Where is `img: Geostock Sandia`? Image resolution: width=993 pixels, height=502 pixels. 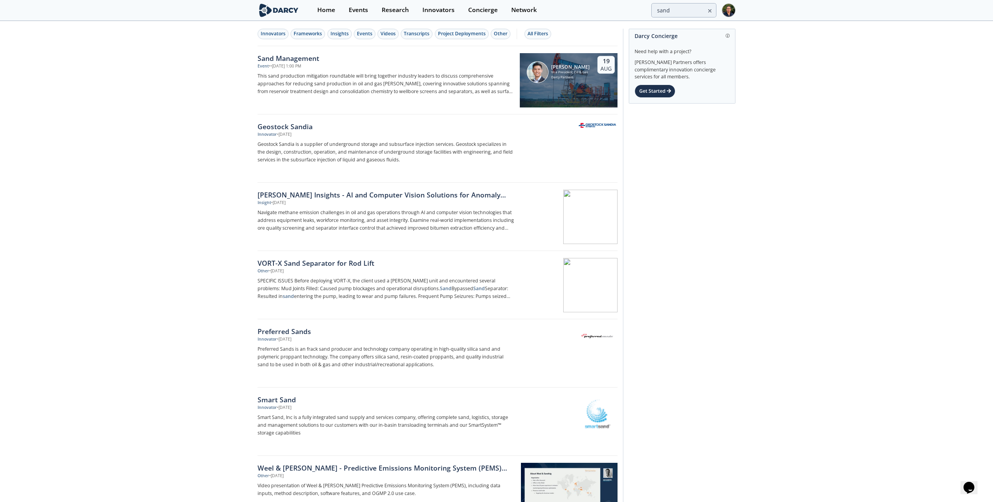 img: Geostock Sandia is located at coordinates (598, 125).